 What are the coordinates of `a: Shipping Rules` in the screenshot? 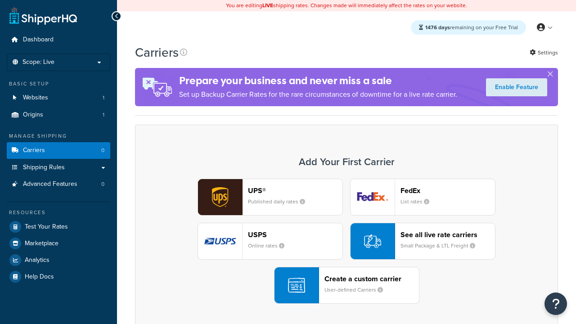 It's located at (59, 167).